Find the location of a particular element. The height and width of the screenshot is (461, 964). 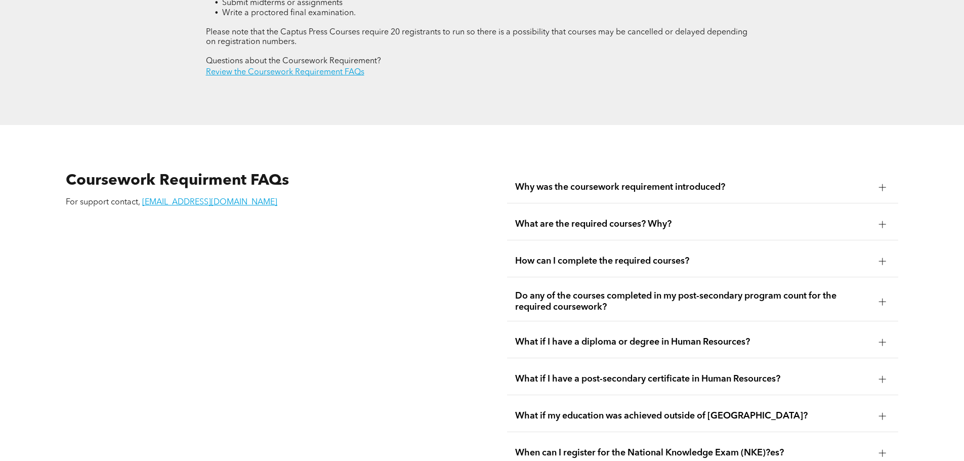

span: What if I have a diploma or degree in Human Resources? is located at coordinates (693, 342).